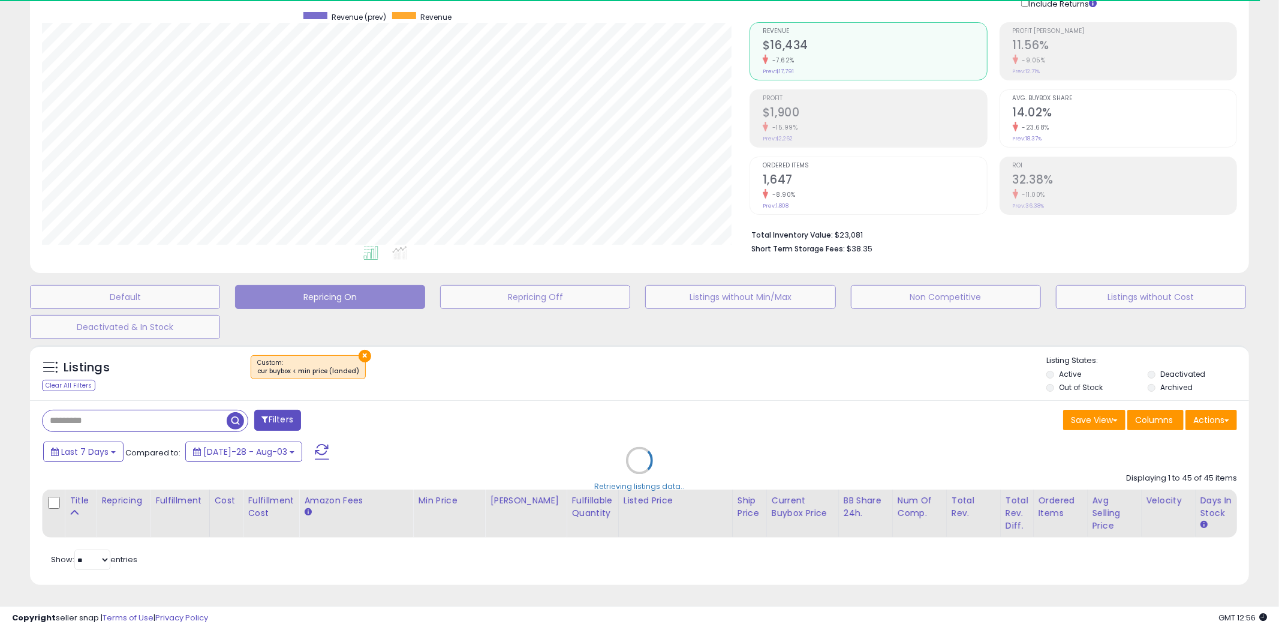  I want to click on small: -7.62%, so click(781, 60).